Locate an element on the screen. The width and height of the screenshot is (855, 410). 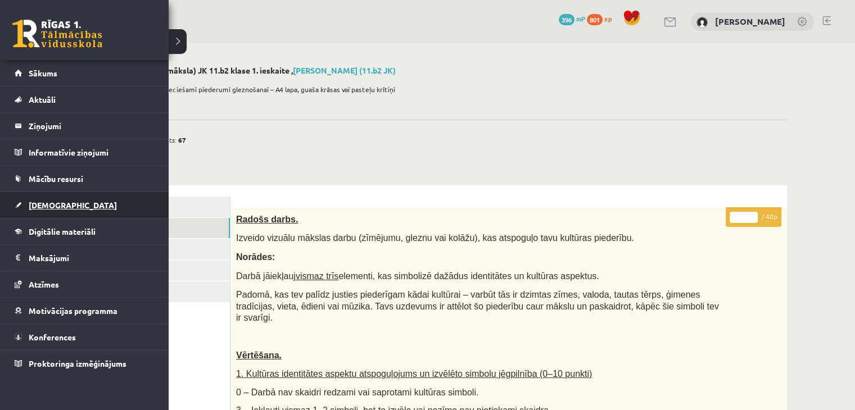
a: 801 xp is located at coordinates (602, 19).